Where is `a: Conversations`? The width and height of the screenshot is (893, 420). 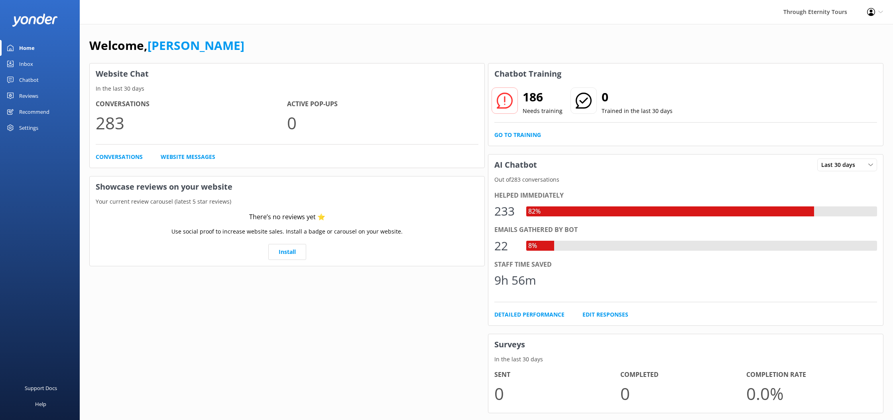 a: Conversations is located at coordinates (119, 157).